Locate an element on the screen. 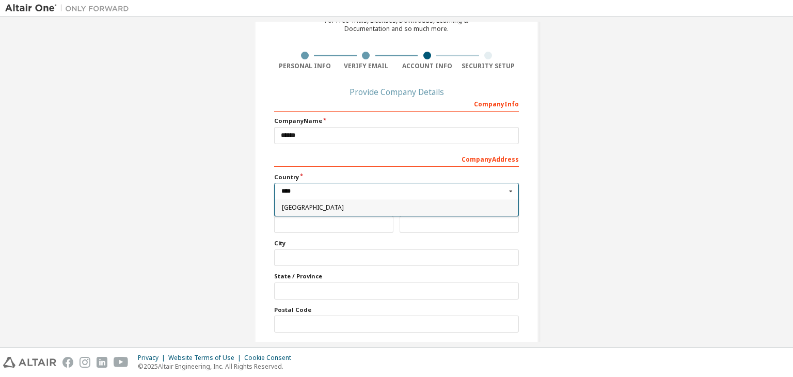 The image size is (793, 377). div: Company Address is located at coordinates (397, 159).